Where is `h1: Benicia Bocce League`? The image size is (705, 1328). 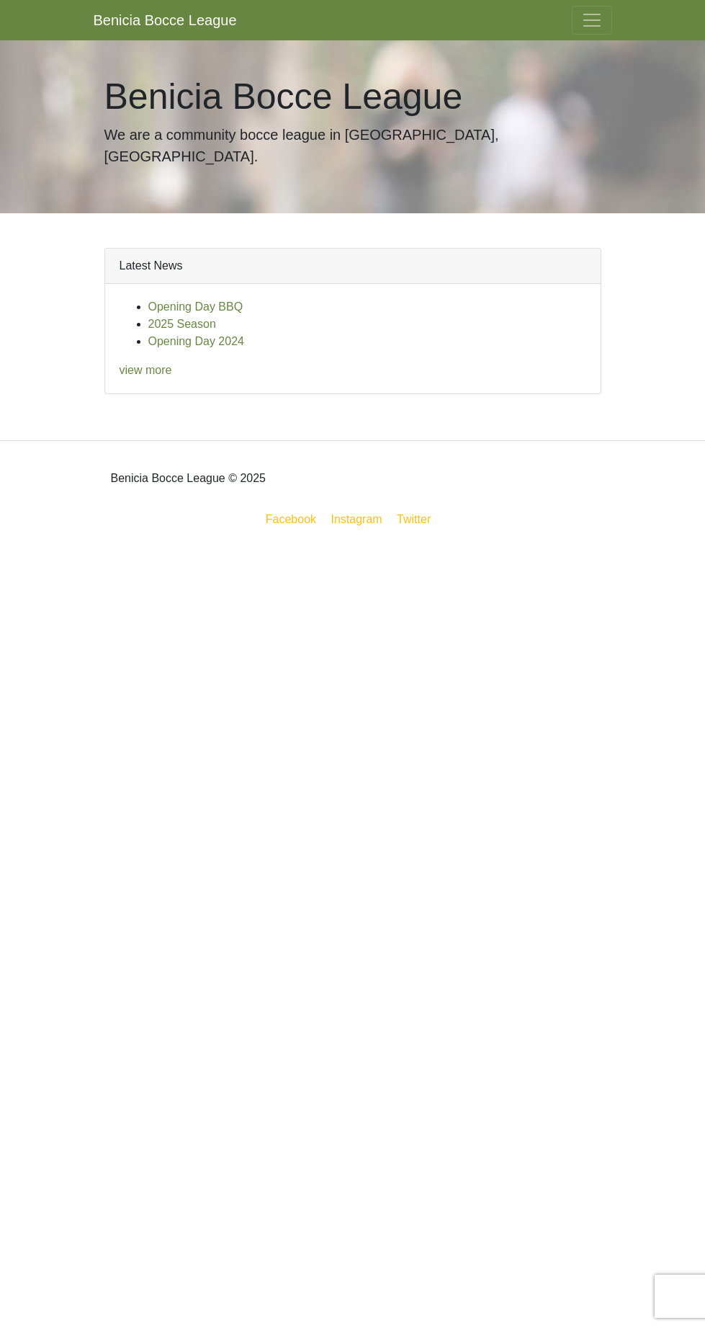 h1: Benicia Bocce League is located at coordinates (353, 97).